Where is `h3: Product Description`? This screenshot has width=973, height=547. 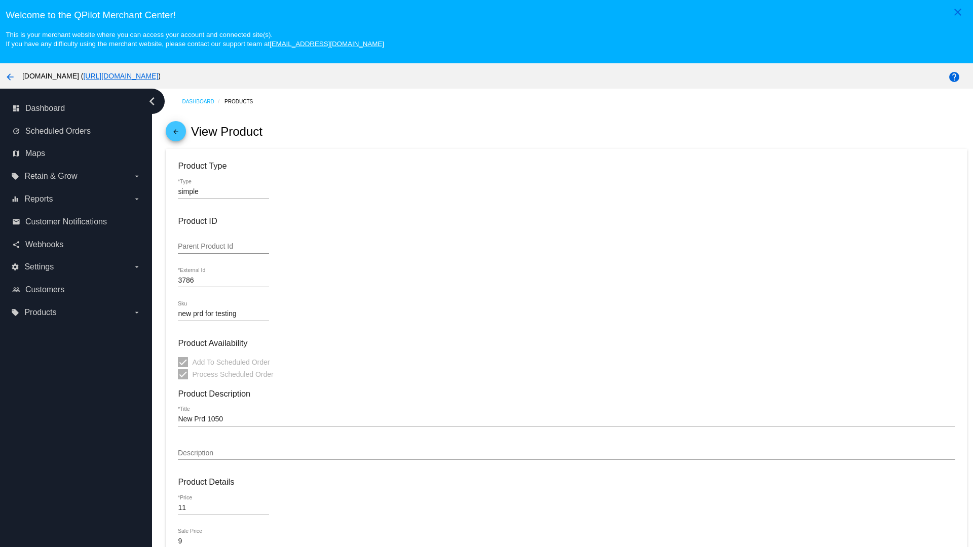
h3: Product Description is located at coordinates (566, 394).